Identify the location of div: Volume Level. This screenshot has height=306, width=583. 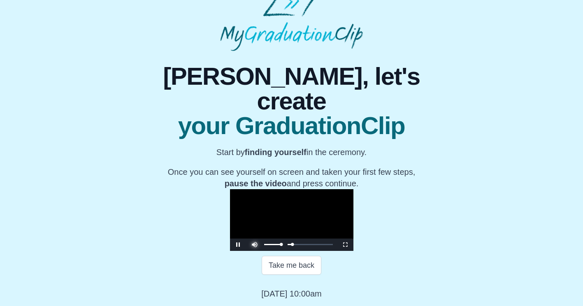
(273, 245).